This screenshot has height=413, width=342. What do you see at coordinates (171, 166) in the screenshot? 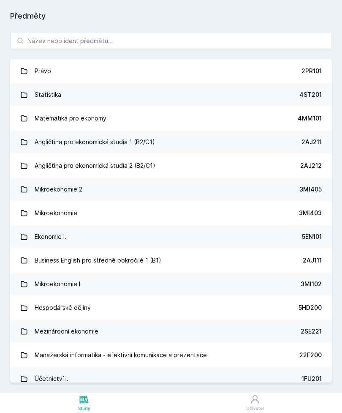
I see `a: Angličtina pro ekonomická studia 2 (B2/C1) 2AJ212` at bounding box center [171, 166].